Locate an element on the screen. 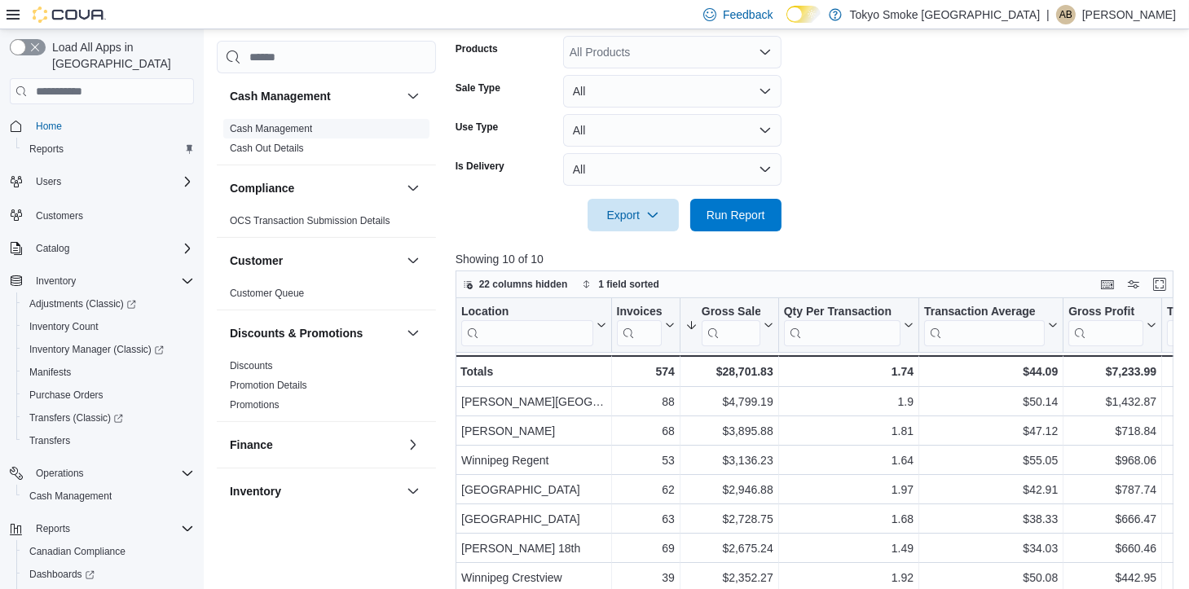 This screenshot has height=589, width=1189. label: Products is located at coordinates (477, 49).